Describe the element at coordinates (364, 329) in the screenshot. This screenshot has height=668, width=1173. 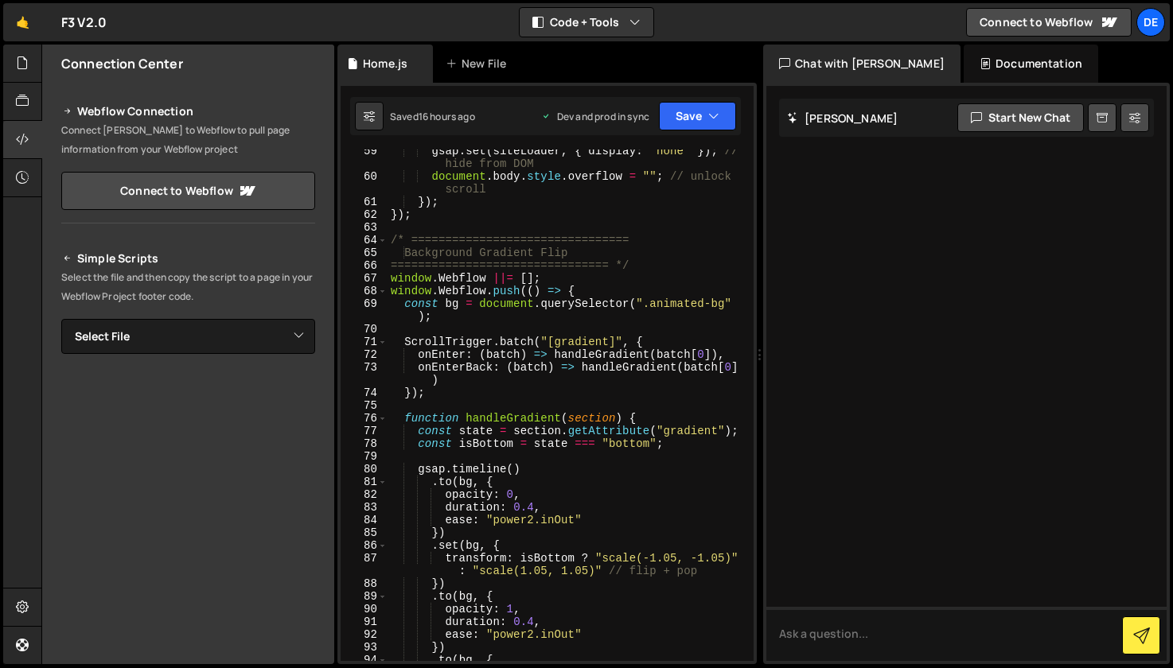
I see `div: 70` at that location.